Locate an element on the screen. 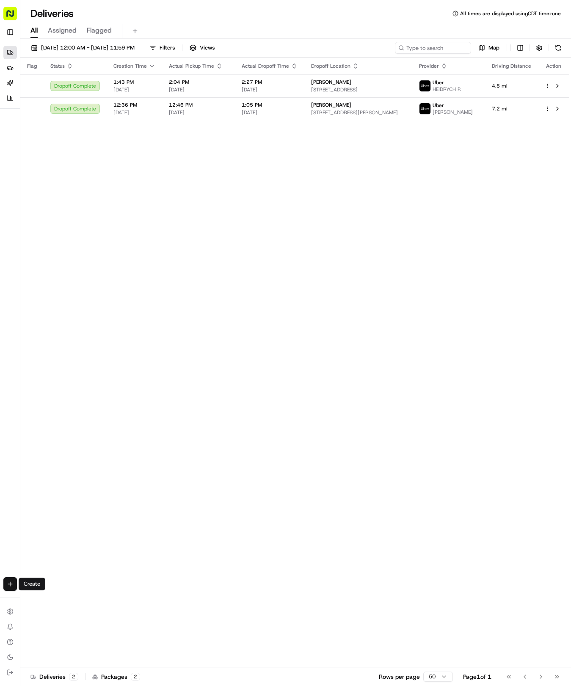 Image resolution: width=571 pixels, height=686 pixels. input: Clear is located at coordinates (81, 59).